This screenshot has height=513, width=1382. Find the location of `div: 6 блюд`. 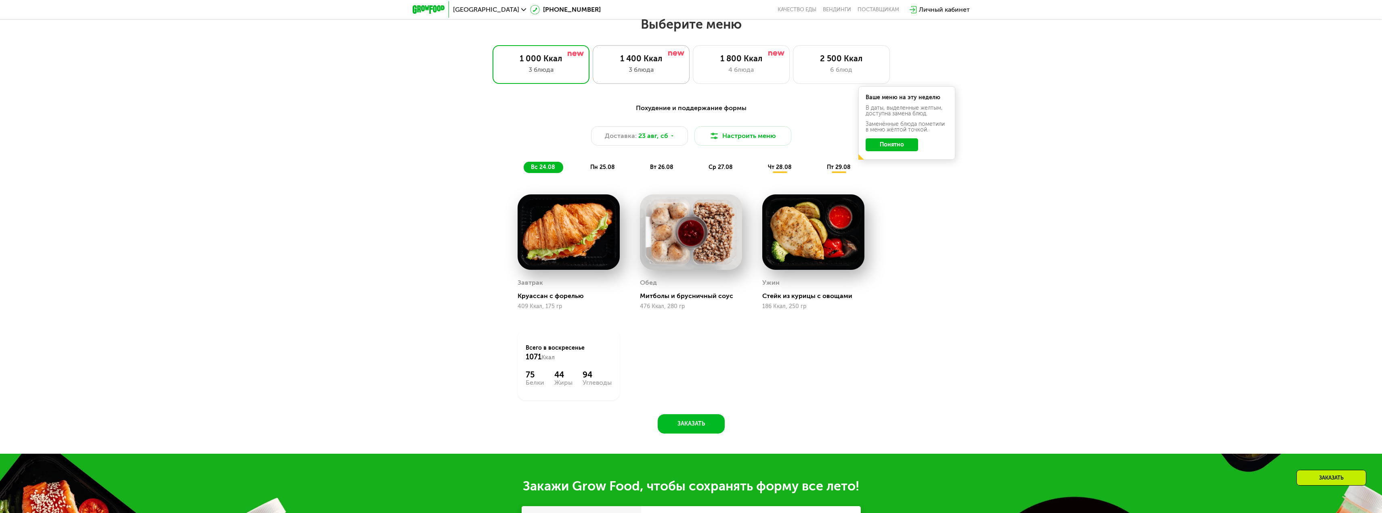

div: 6 блюд is located at coordinates (841, 70).